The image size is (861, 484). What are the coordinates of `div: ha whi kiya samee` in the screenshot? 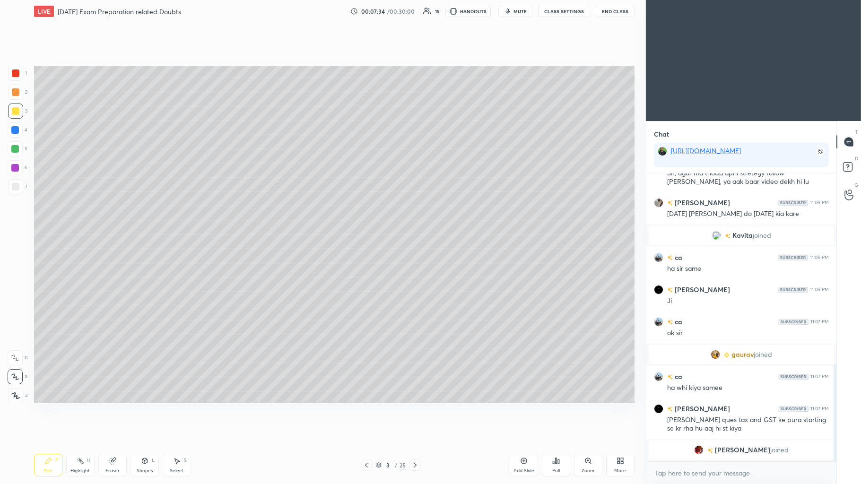 It's located at (748, 388).